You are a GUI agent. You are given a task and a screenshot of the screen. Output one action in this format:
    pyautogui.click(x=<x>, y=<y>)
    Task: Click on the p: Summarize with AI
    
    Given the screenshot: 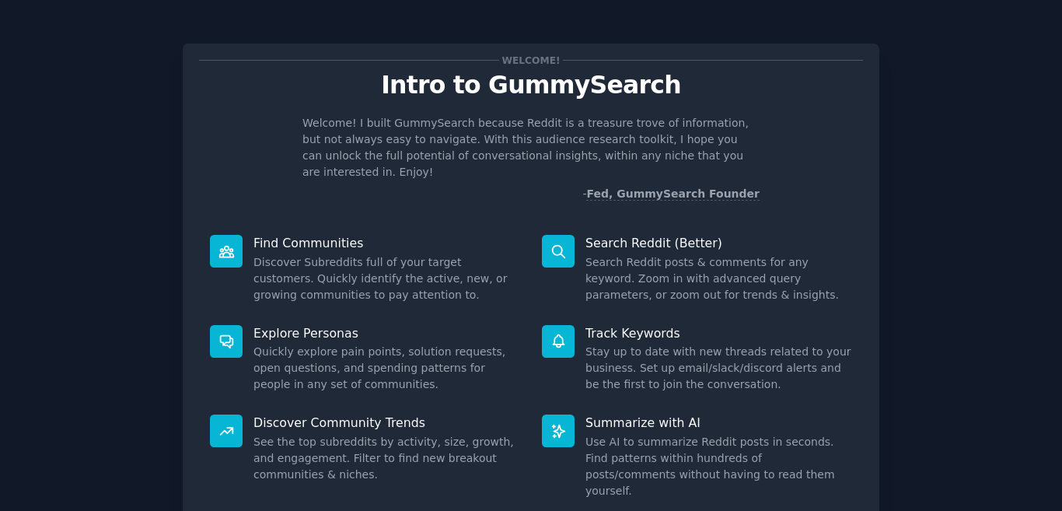 What is the action you would take?
    pyautogui.click(x=718, y=422)
    